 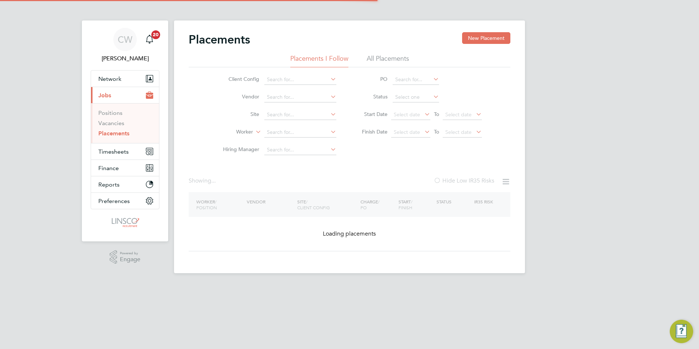 I want to click on span: CW, so click(x=125, y=39).